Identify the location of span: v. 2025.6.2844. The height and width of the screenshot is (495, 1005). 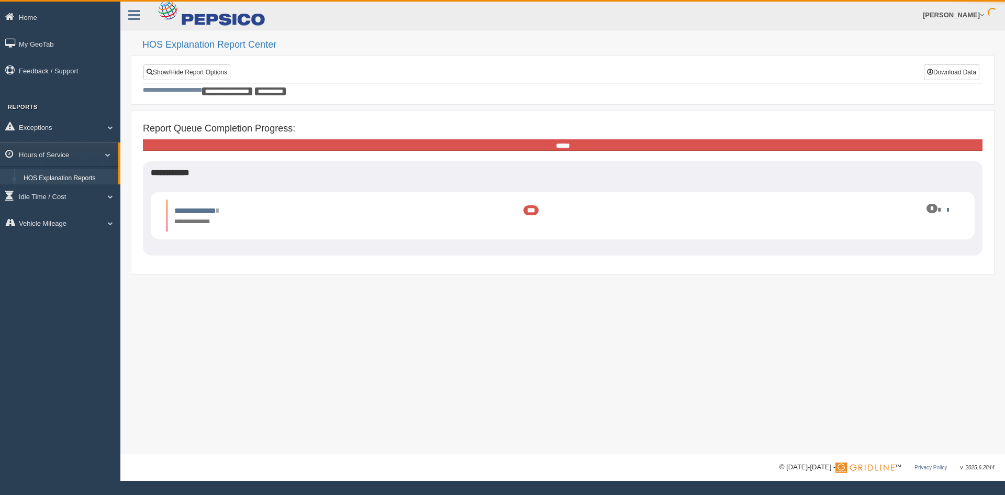
(977, 467).